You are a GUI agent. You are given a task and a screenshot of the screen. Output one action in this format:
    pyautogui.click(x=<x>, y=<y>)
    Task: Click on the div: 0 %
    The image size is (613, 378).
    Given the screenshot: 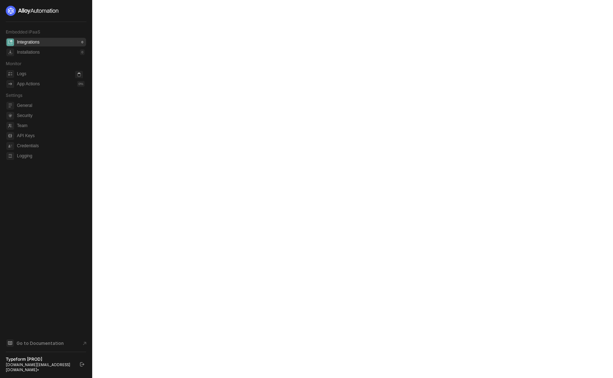 What is the action you would take?
    pyautogui.click(x=81, y=84)
    